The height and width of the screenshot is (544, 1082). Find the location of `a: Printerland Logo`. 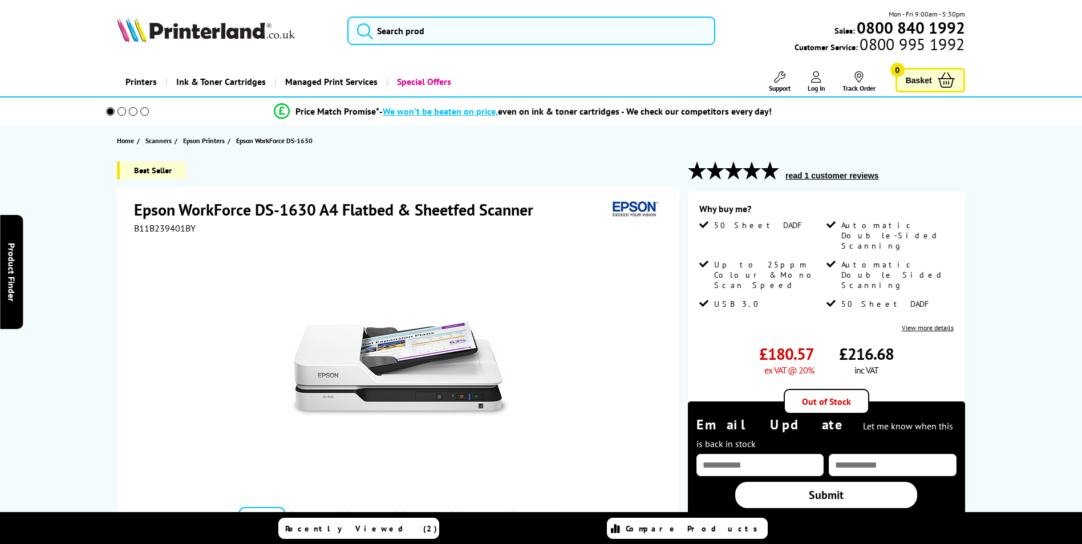

a: Printerland Logo is located at coordinates (225, 31).